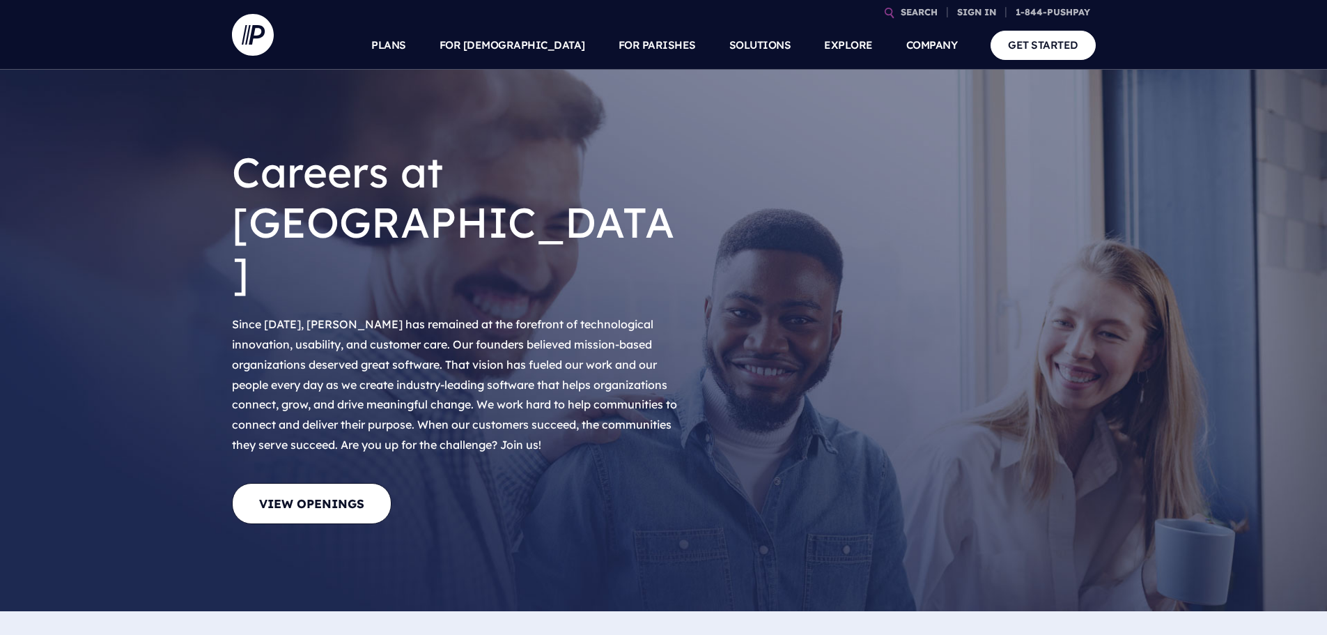  Describe the element at coordinates (311, 503) in the screenshot. I see `a: View Openings` at that location.